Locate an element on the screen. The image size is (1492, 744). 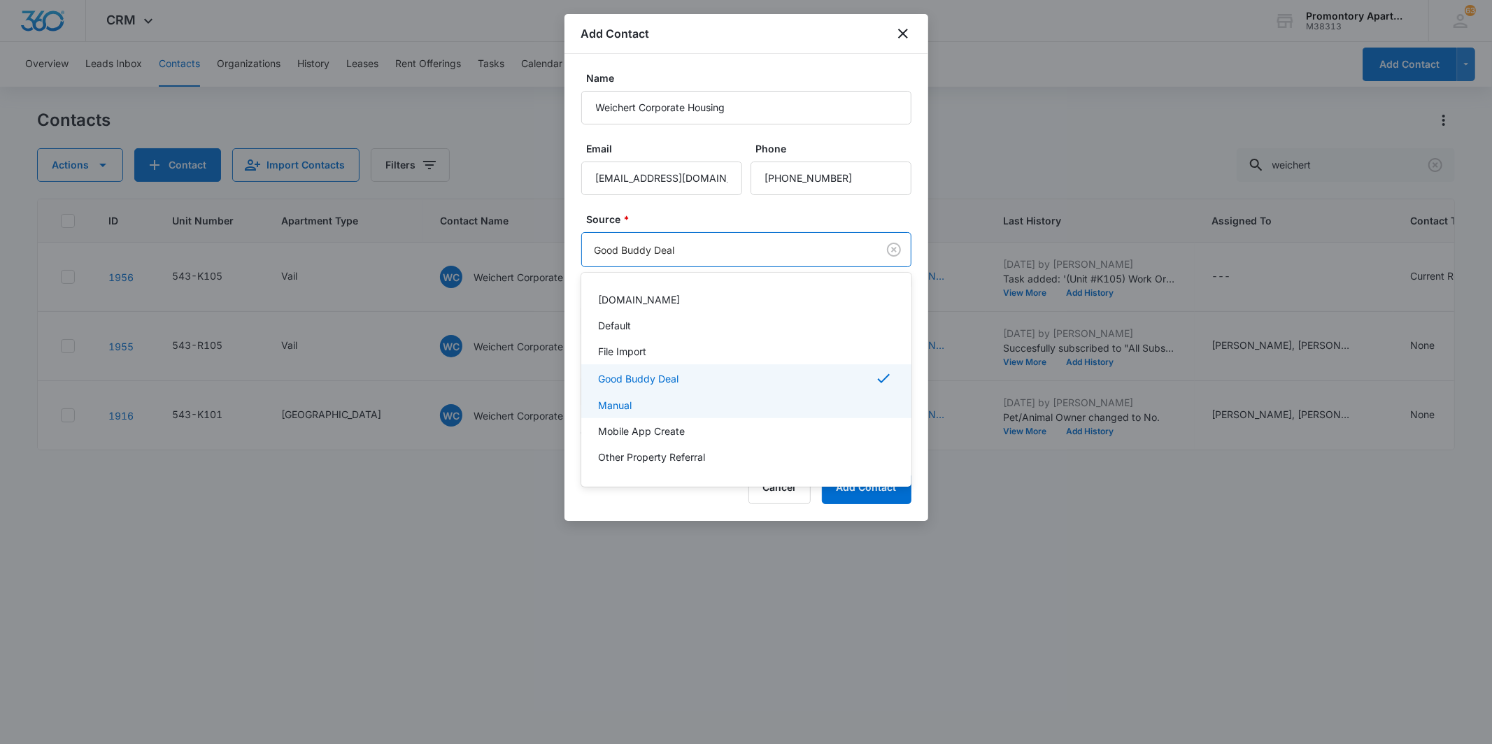
p: Manual is located at coordinates (615, 405).